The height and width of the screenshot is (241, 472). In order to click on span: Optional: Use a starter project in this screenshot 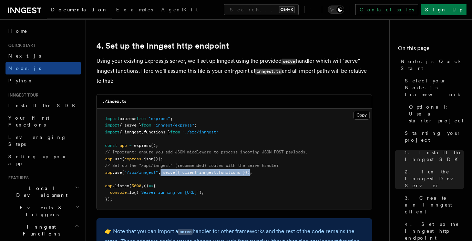, I will do `click(436, 114)`.